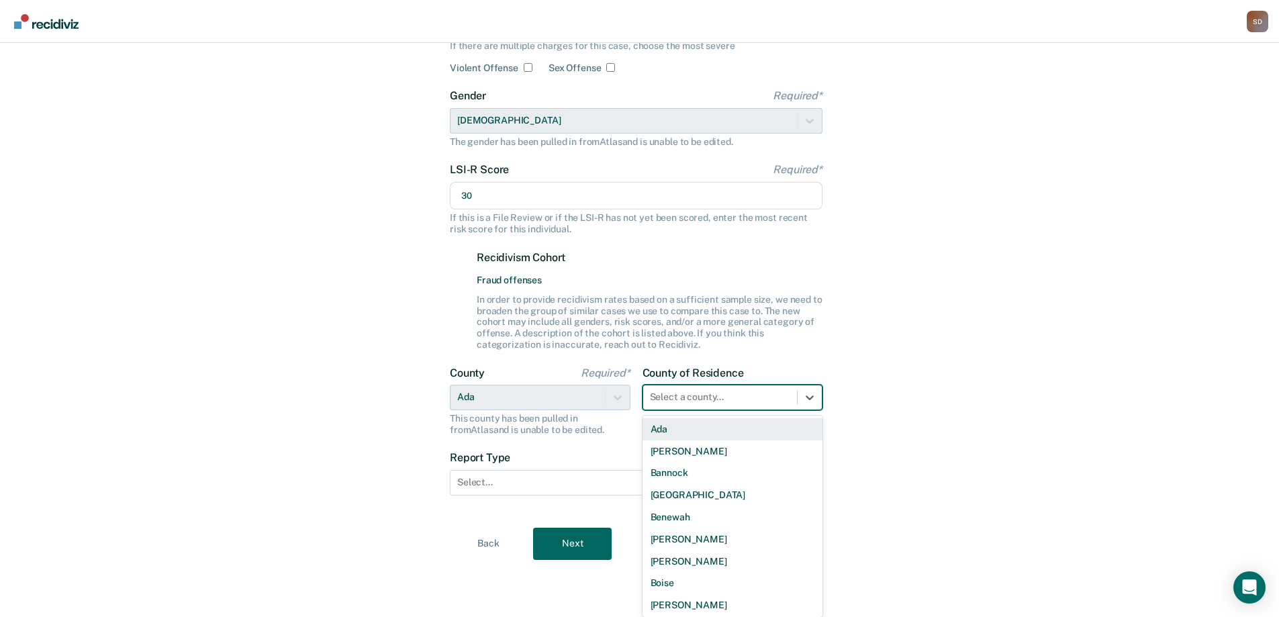  What do you see at coordinates (733, 517) in the screenshot?
I see `div: Benewah` at bounding box center [733, 517].